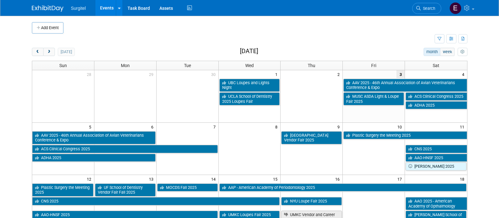 Image resolution: width=499 pixels, height=218 pixels. What do you see at coordinates (153, 126) in the screenshot?
I see `span: 6` at bounding box center [153, 126].